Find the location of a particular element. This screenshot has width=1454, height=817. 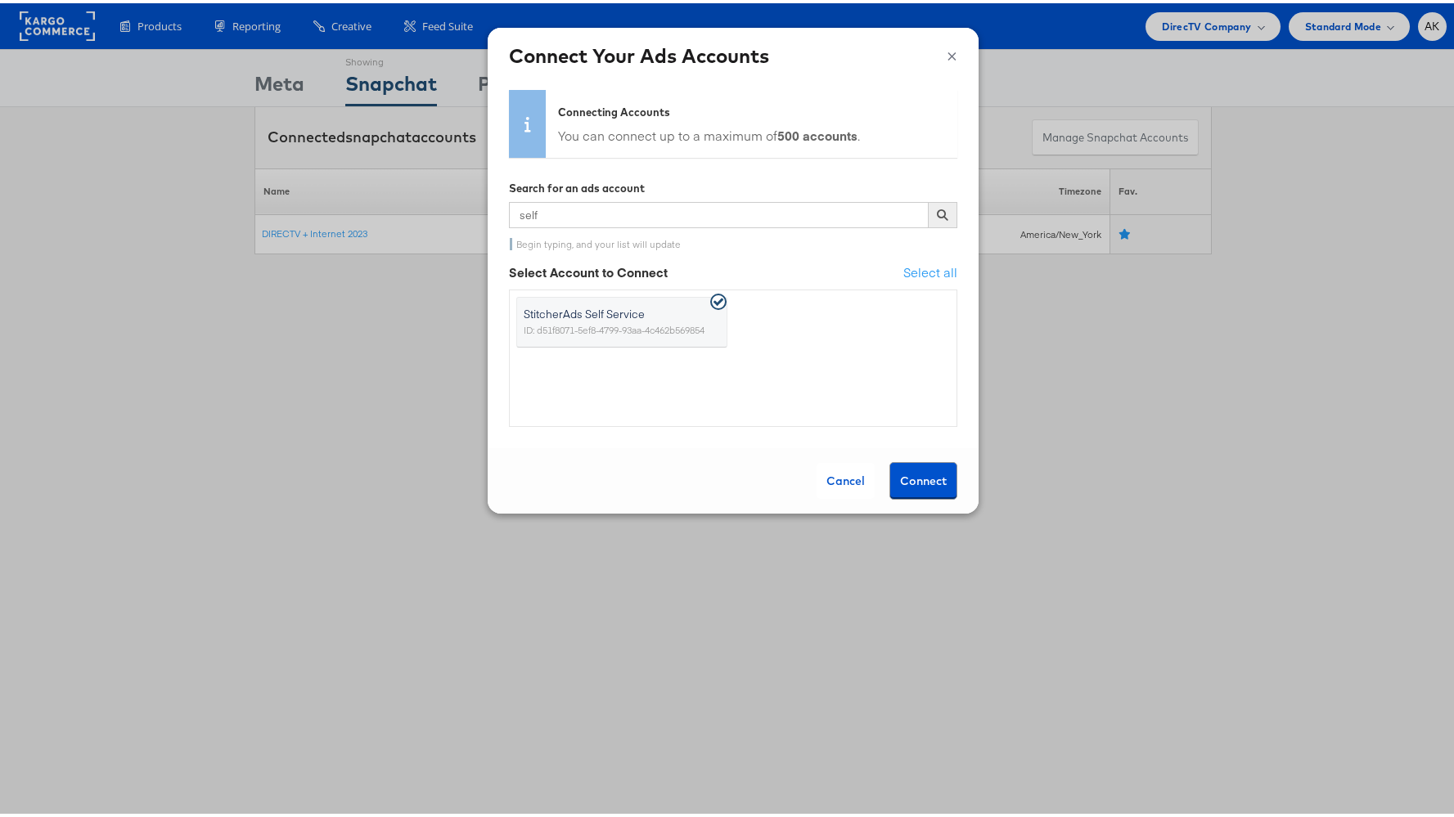

strong: 500 accounts is located at coordinates (817, 132).